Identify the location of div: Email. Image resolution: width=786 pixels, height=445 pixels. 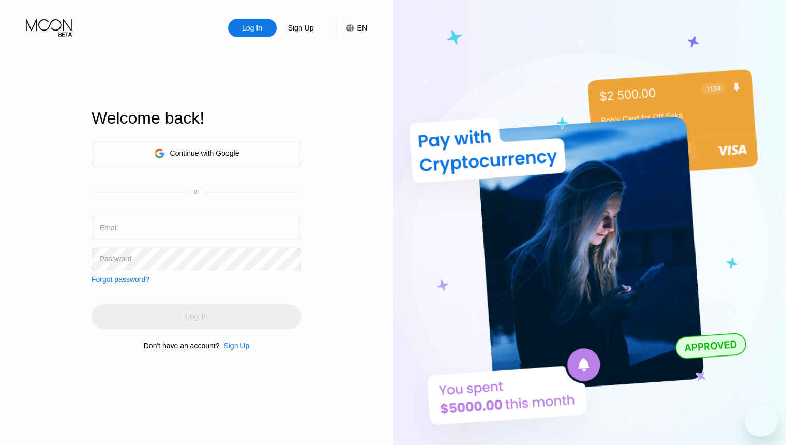
(109, 228).